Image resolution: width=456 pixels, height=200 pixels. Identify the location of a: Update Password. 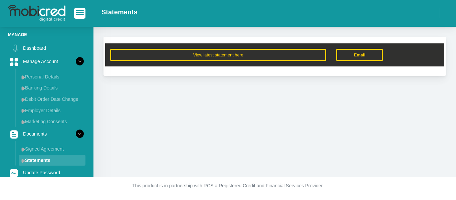
(47, 173).